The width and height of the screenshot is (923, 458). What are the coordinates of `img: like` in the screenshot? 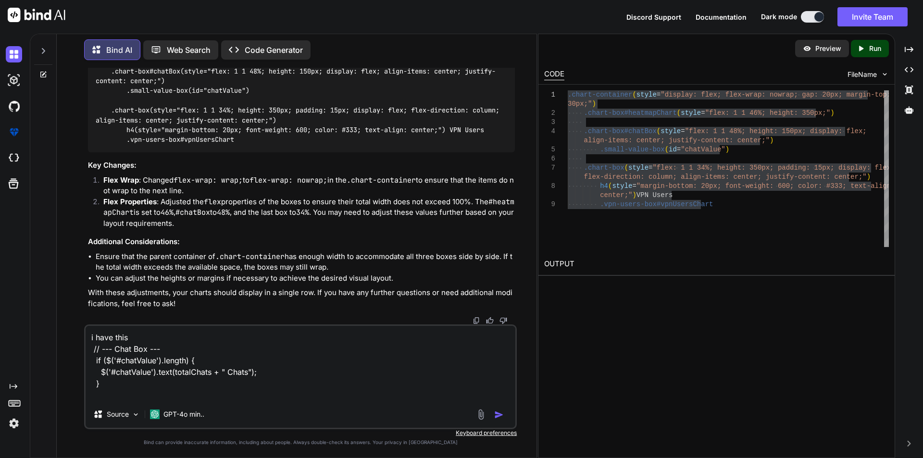 It's located at (490, 321).